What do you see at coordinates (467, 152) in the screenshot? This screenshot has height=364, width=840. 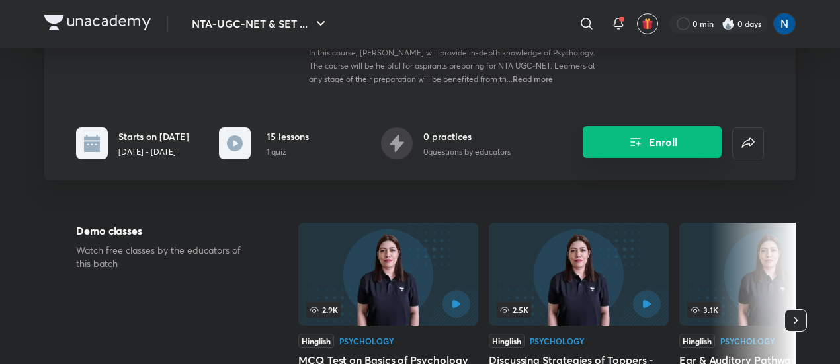 I see `p: 0 questions by educators` at bounding box center [467, 152].